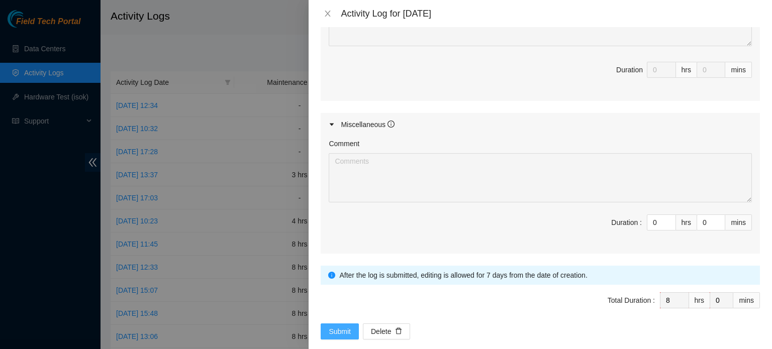  I want to click on span: Submit, so click(340, 332).